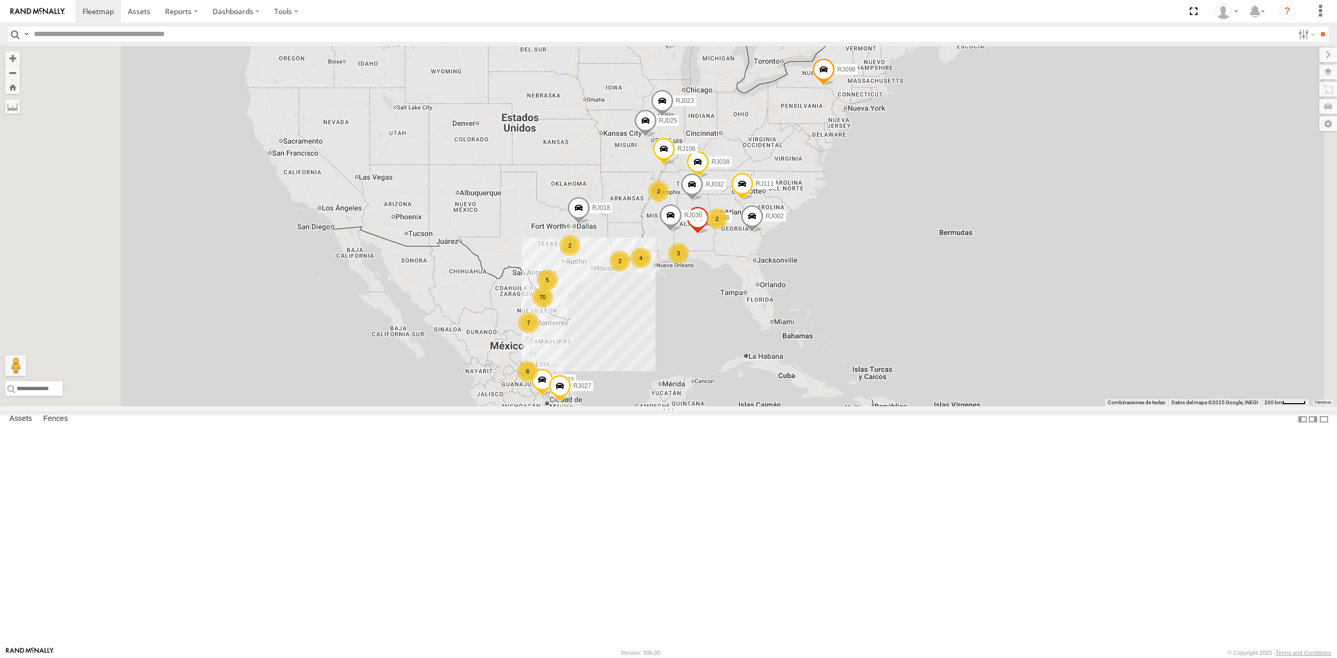 This screenshot has width=1337, height=658. I want to click on label: Measure, so click(13, 107).